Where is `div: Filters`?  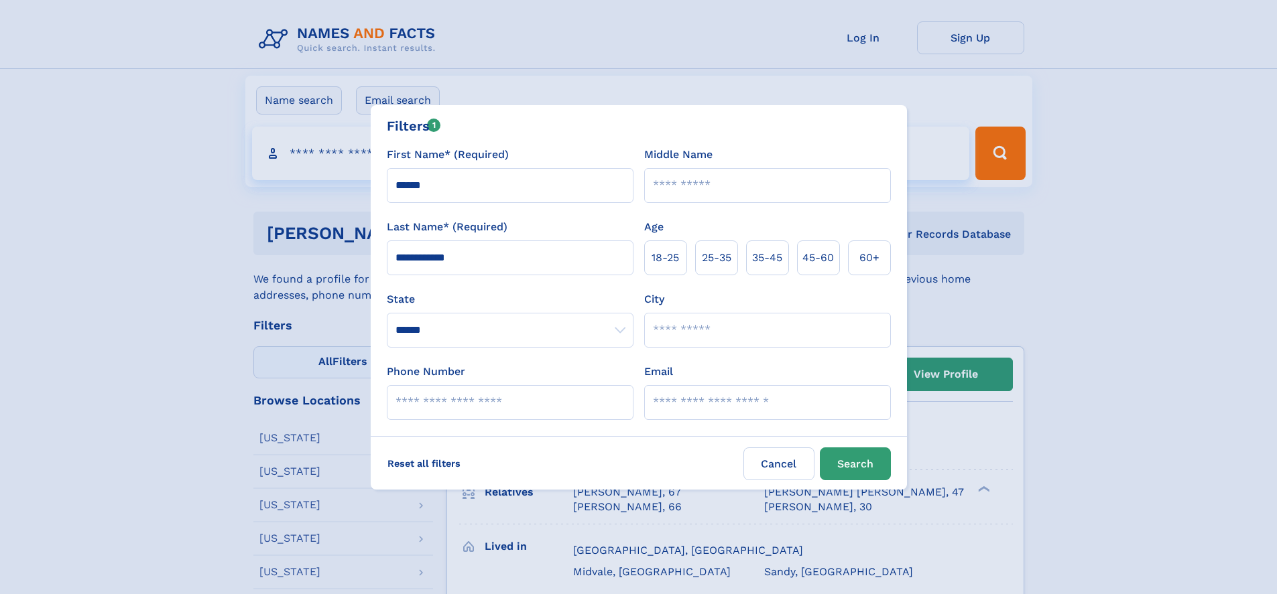
div: Filters is located at coordinates (413, 126).